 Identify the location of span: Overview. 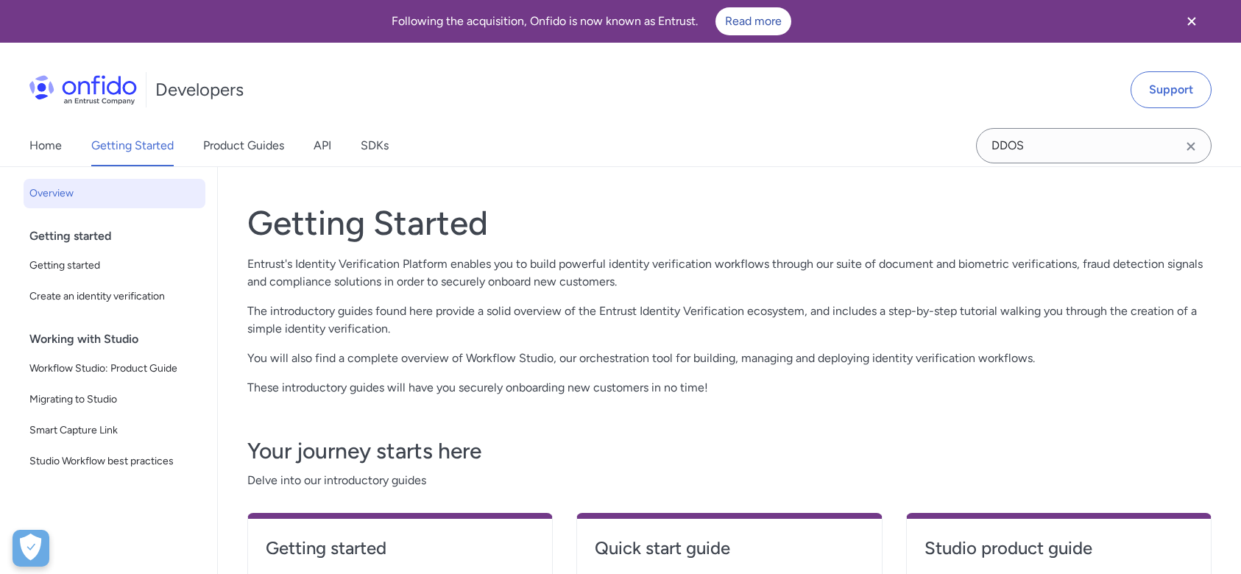
(114, 194).